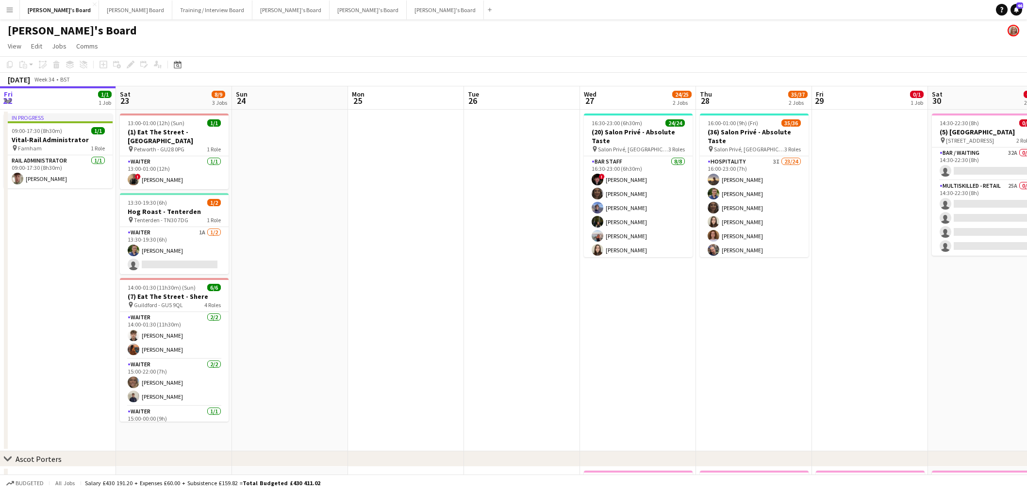 This screenshot has width=1027, height=491. What do you see at coordinates (791, 123) in the screenshot?
I see `span: 35/36` at bounding box center [791, 123].